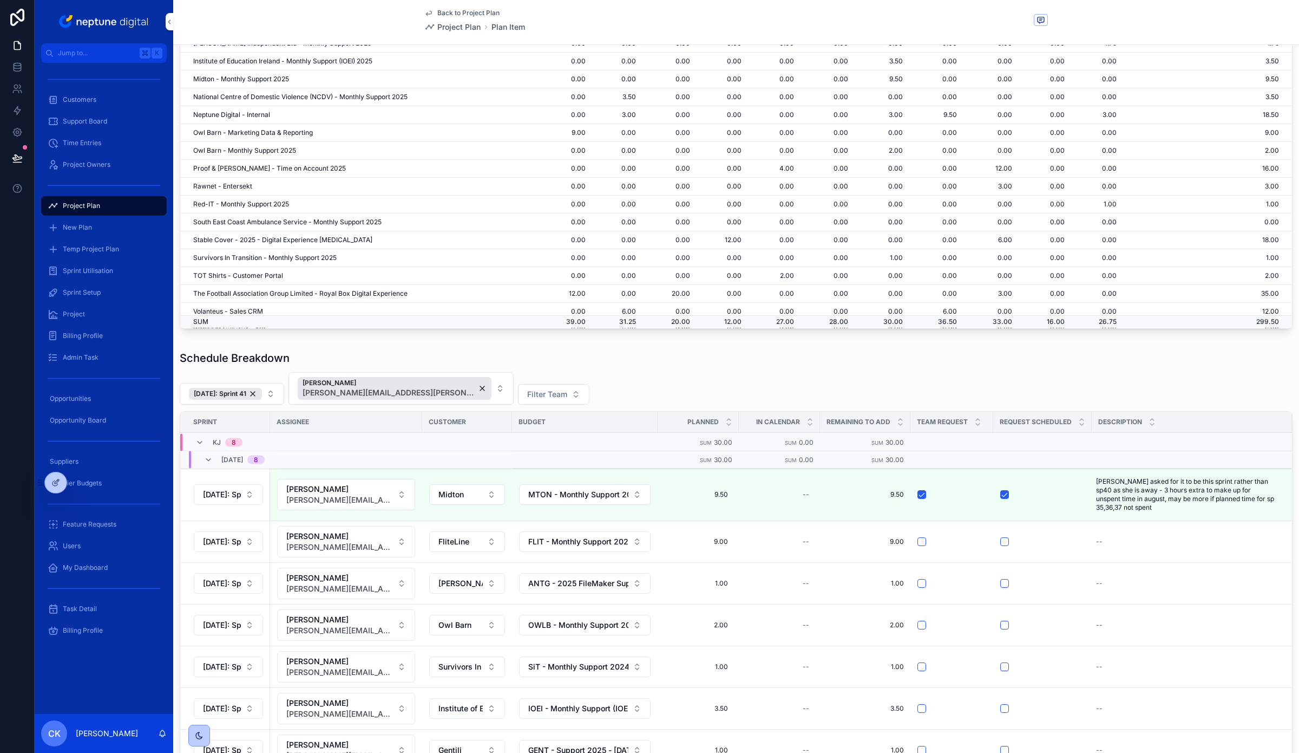  I want to click on button: Jump to...K, so click(104, 53).